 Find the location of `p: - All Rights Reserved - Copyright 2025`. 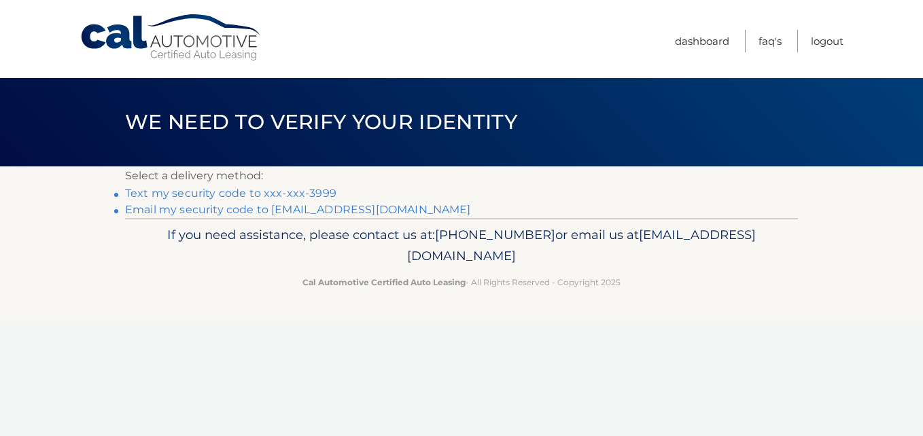

p: - All Rights Reserved - Copyright 2025 is located at coordinates (461, 282).